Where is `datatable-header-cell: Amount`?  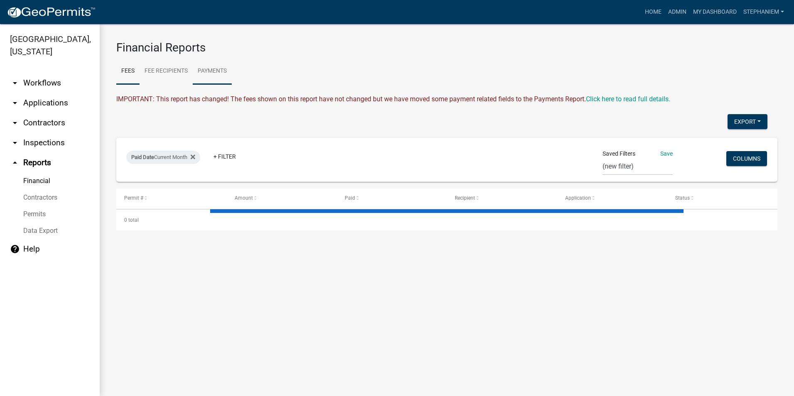
datatable-header-cell: Amount is located at coordinates (281, 199).